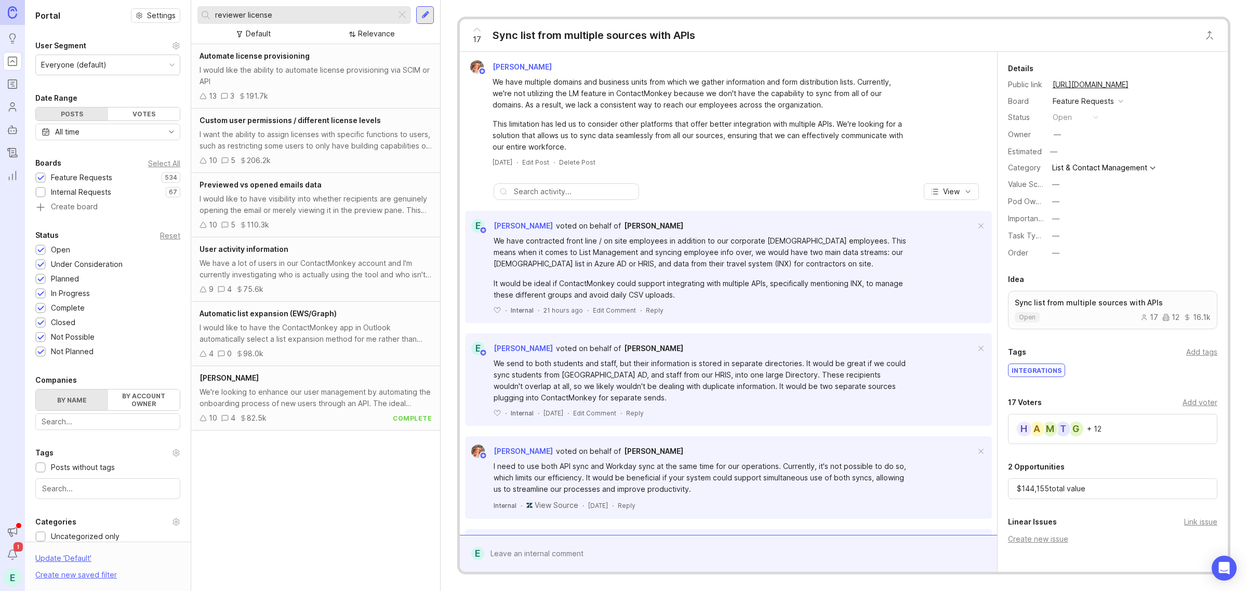  I want to click on div: Create new issue, so click(1112, 539).